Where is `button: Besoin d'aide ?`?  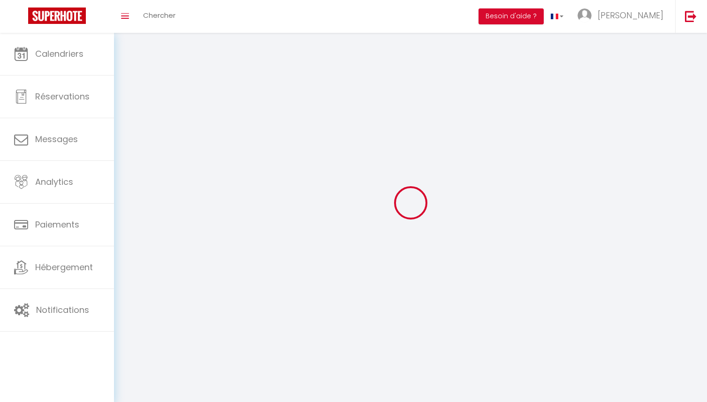
button: Besoin d'aide ? is located at coordinates (511, 16).